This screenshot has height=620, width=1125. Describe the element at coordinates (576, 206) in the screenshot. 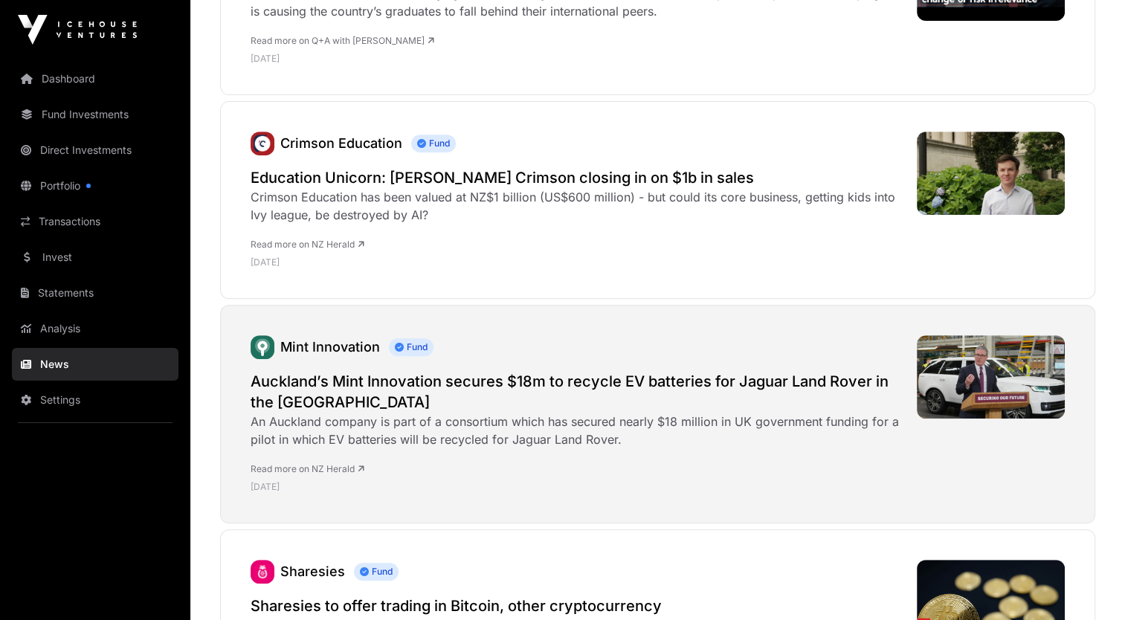

I see `div: Crimson Education has been valued at NZ$1 billion (US$600 million) - but could its core business,...` at that location.